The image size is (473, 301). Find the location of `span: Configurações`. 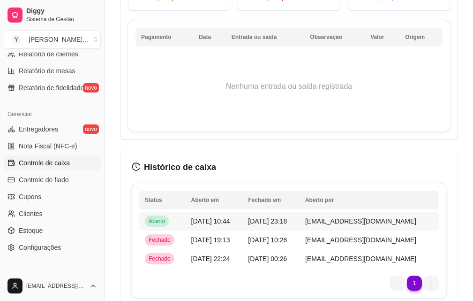

span: Configurações is located at coordinates (40, 247).